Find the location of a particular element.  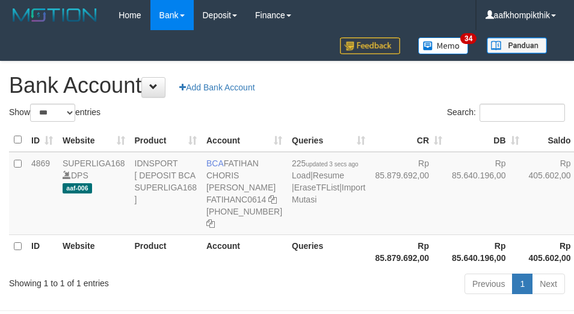

th: Rp 85.879.692,00 is located at coordinates (409, 251).